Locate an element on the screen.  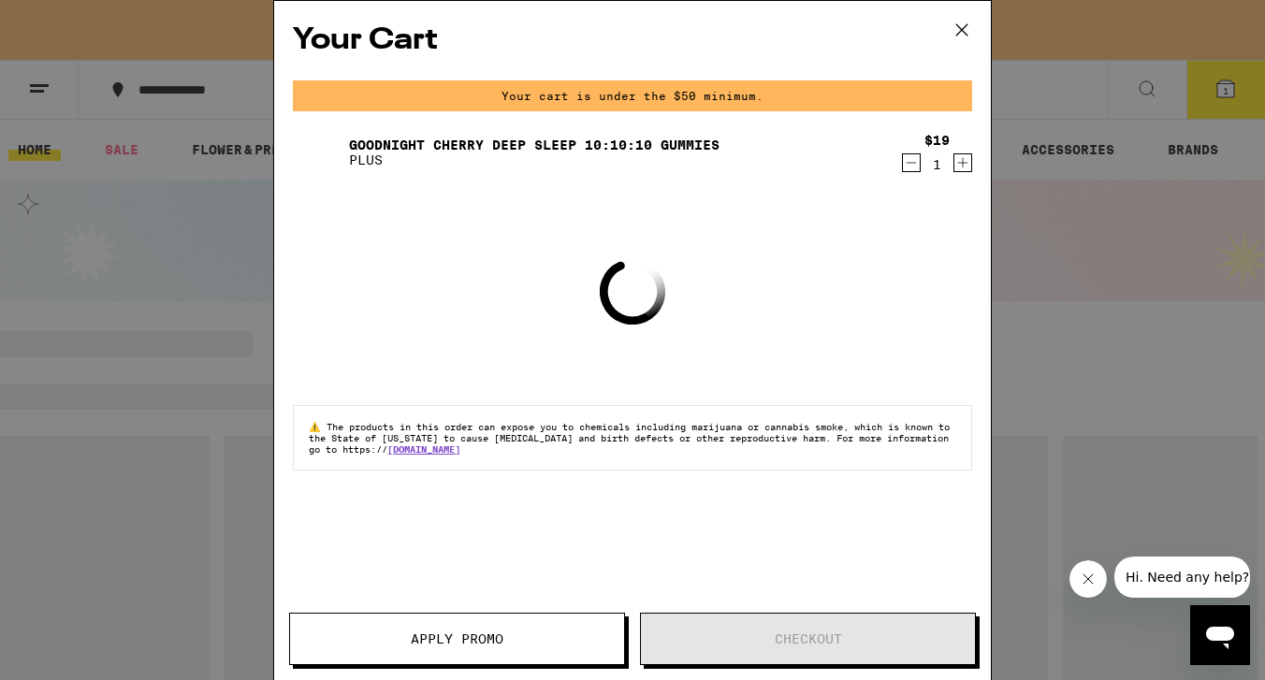
button: Apply Promo is located at coordinates (457, 639).